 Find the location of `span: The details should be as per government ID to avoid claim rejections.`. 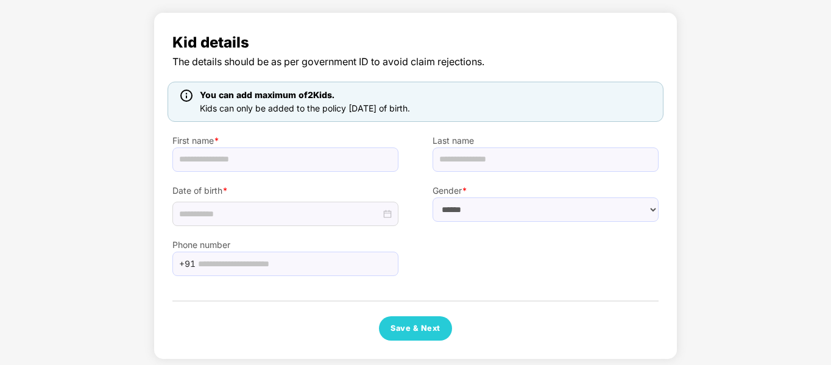

span: The details should be as per government ID to avoid claim rejections. is located at coordinates (415, 62).